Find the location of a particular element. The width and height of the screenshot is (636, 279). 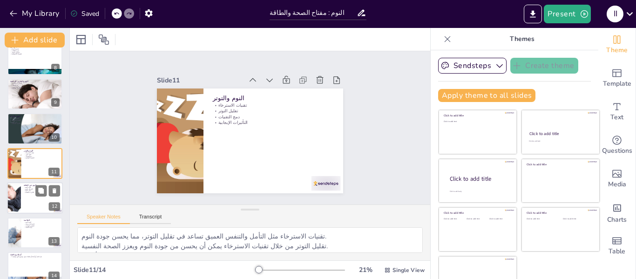

button: My Library is located at coordinates (35, 13).